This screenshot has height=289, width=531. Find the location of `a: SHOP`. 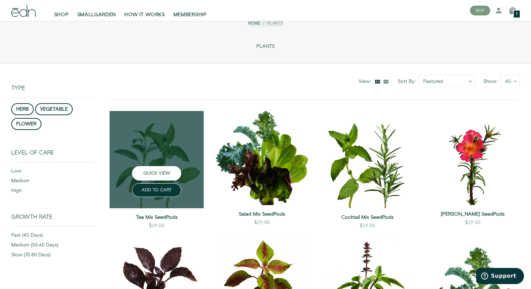

a: SHOP is located at coordinates (61, 11).